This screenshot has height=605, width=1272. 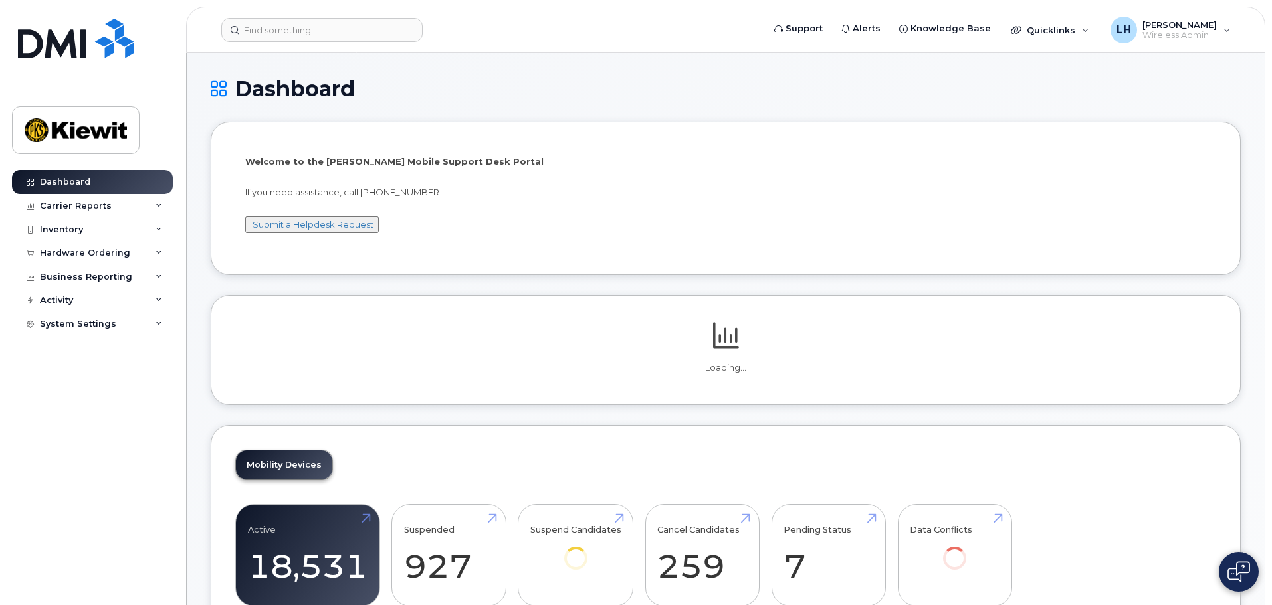 What do you see at coordinates (308, 556) in the screenshot?
I see `a: Active 18,531` at bounding box center [308, 556].